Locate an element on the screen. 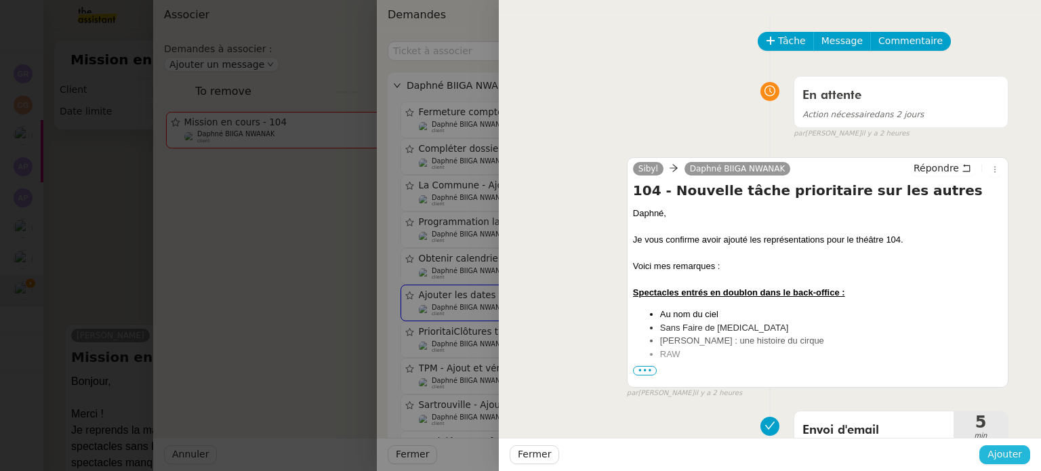  span: Envoi d'email is located at coordinates (873, 430).